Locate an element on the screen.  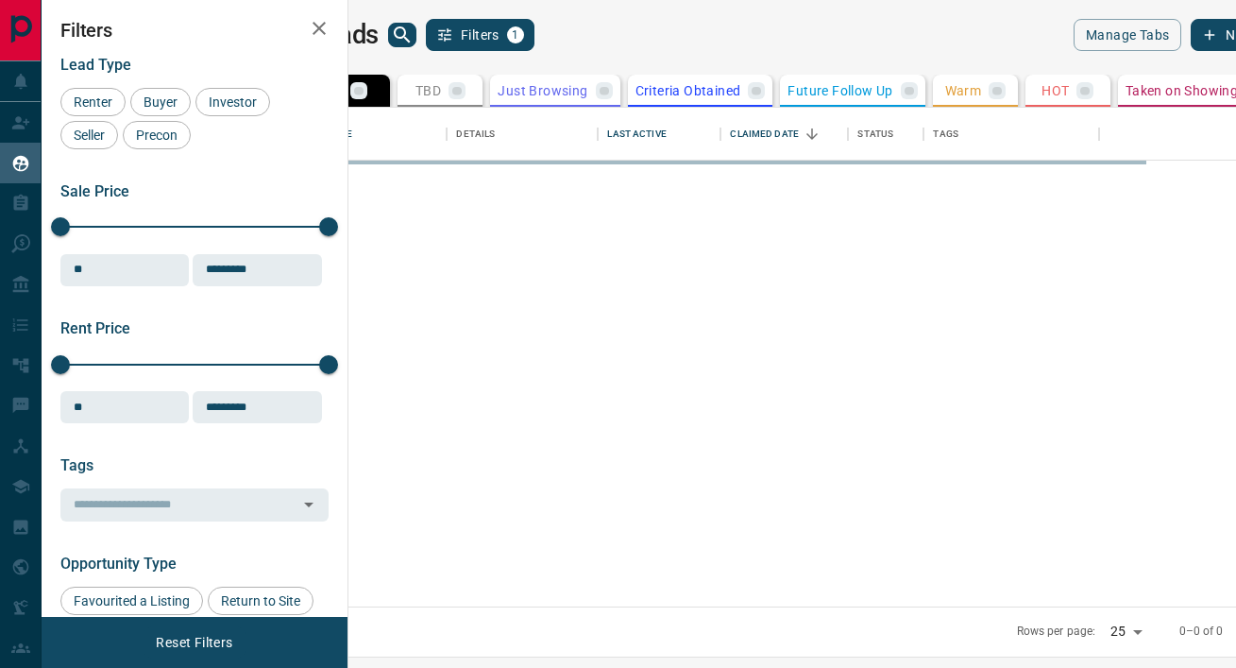
span: Precon is located at coordinates (157, 135).